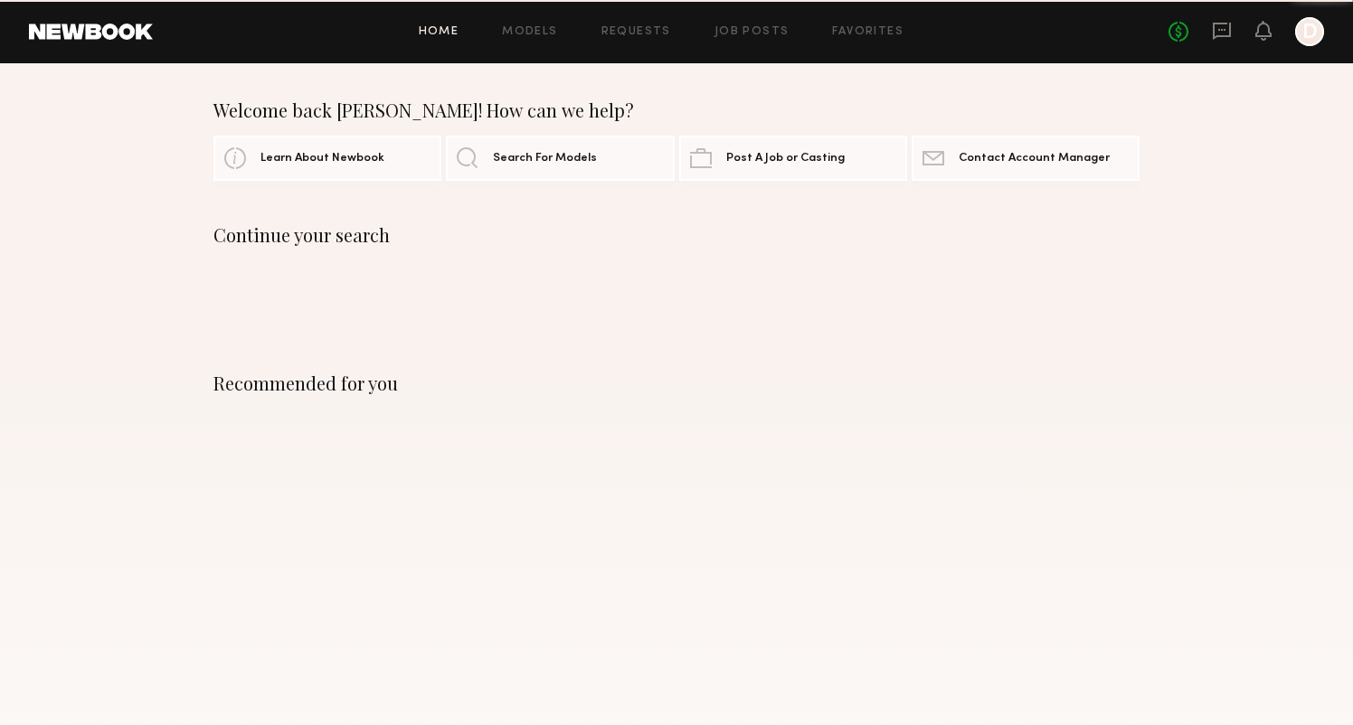  Describe the element at coordinates (1034, 158) in the screenshot. I see `span: Contact Account Manager` at that location.